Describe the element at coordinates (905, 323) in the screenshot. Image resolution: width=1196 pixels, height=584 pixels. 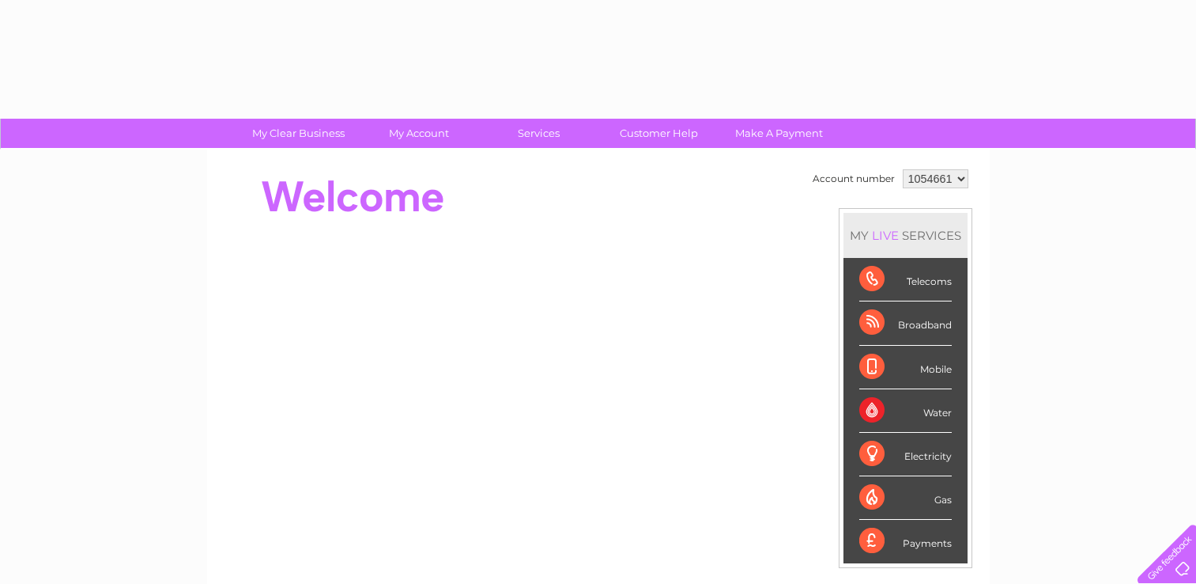
I see `div: Broadband` at that location.